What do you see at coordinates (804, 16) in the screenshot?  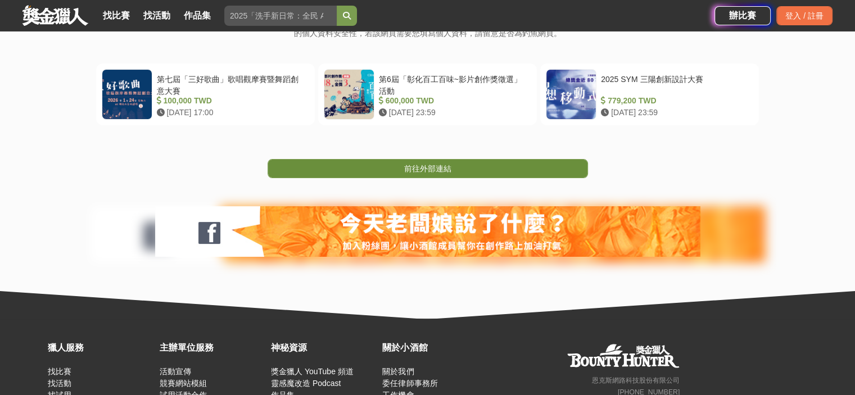 I see `div: 登入 / 註冊` at bounding box center [804, 16].